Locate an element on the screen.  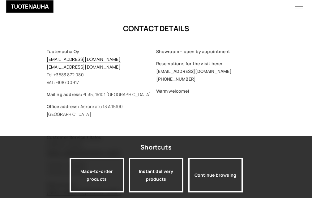
b: Mailing address: is located at coordinates (65, 94).